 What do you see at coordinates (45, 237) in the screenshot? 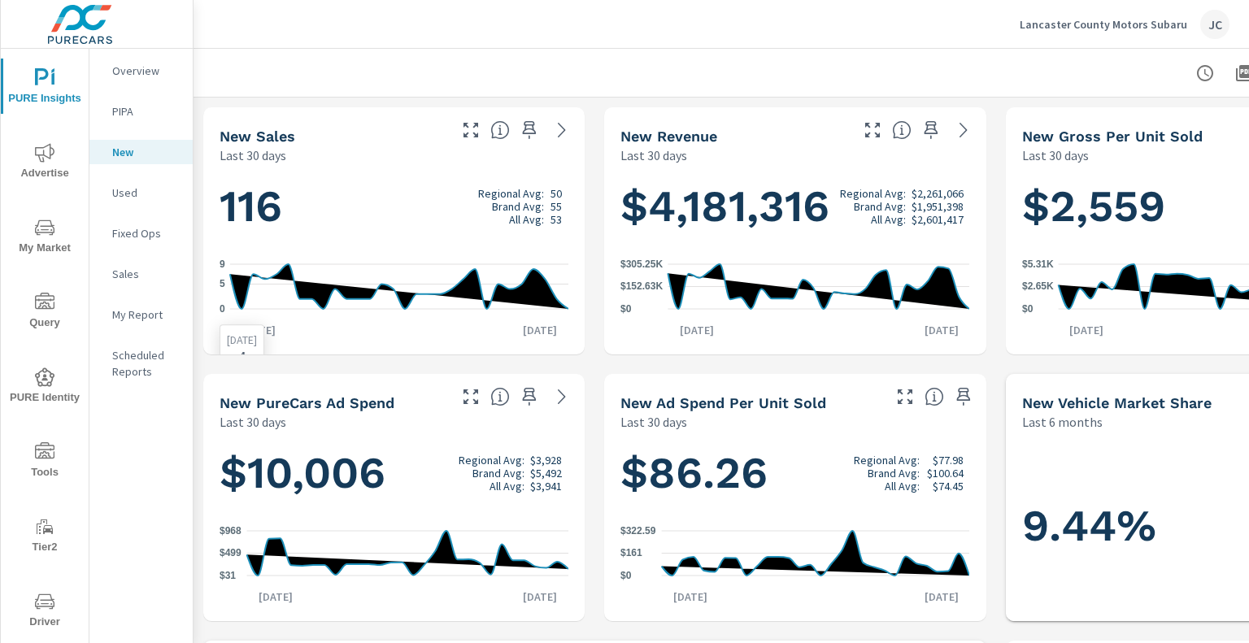
I see `span: My Market` at bounding box center [45, 237].